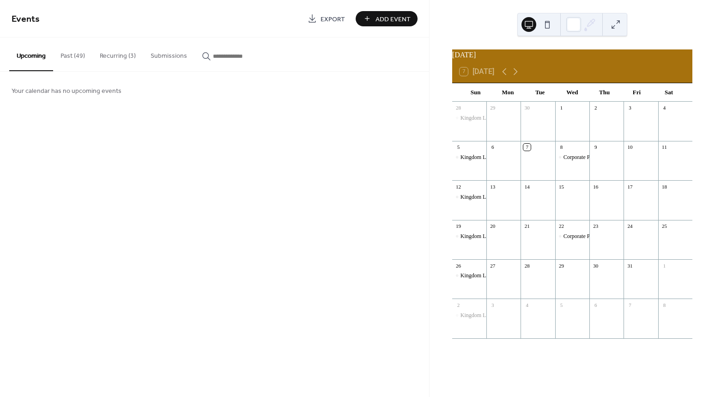  I want to click on span: Add Event, so click(393, 19).